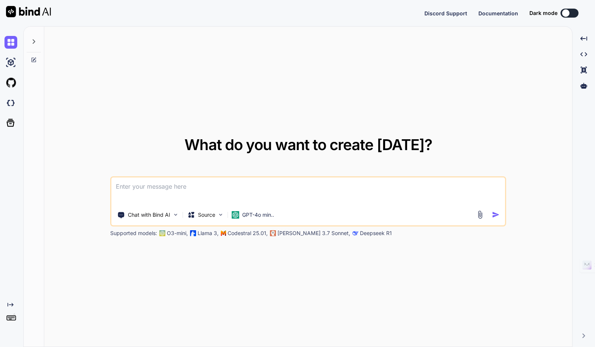 The width and height of the screenshot is (595, 347). Describe the element at coordinates (220, 215) in the screenshot. I see `img: Pick Models` at that location.